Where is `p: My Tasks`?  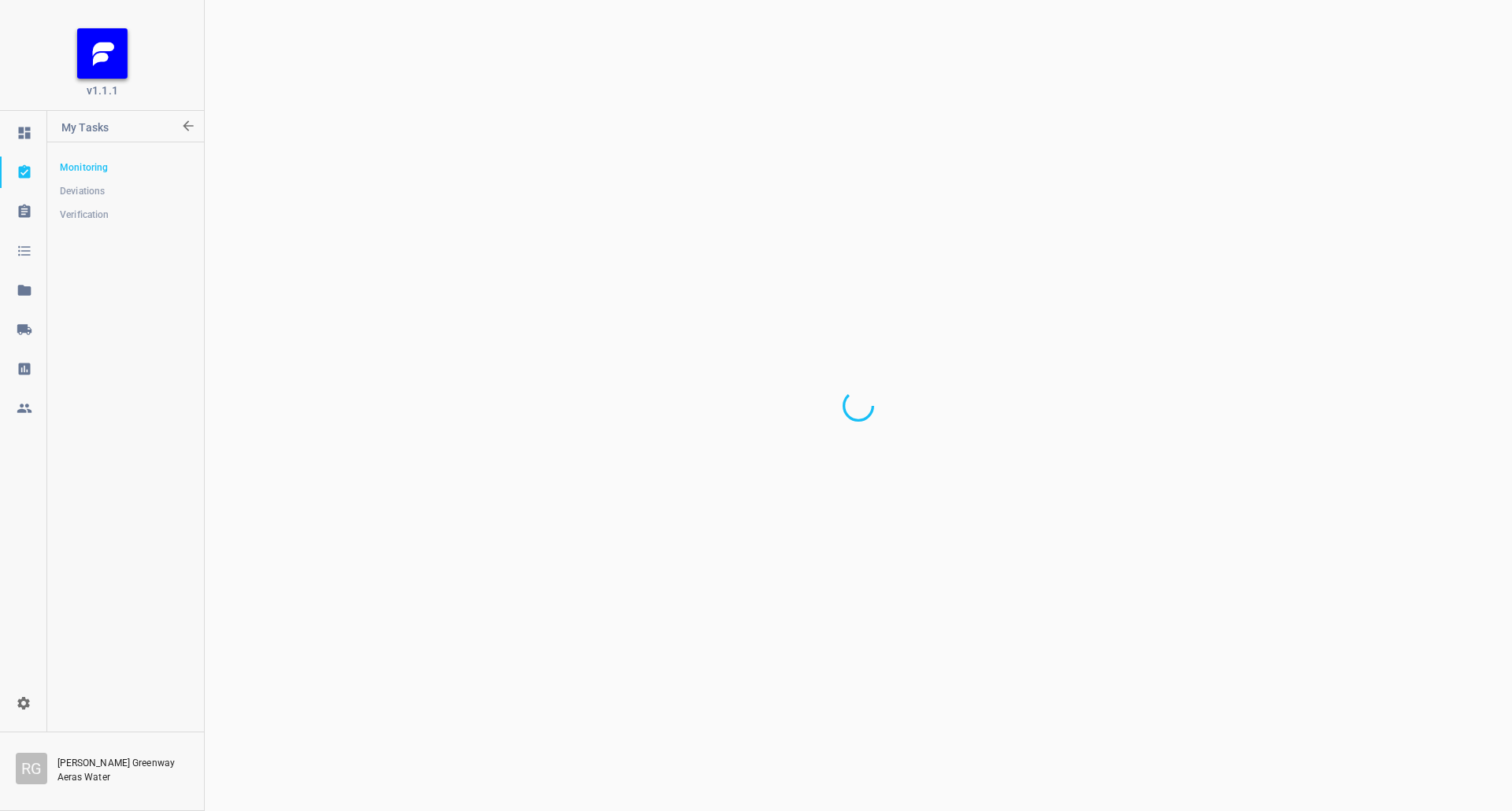 p: My Tasks is located at coordinates (119, 130).